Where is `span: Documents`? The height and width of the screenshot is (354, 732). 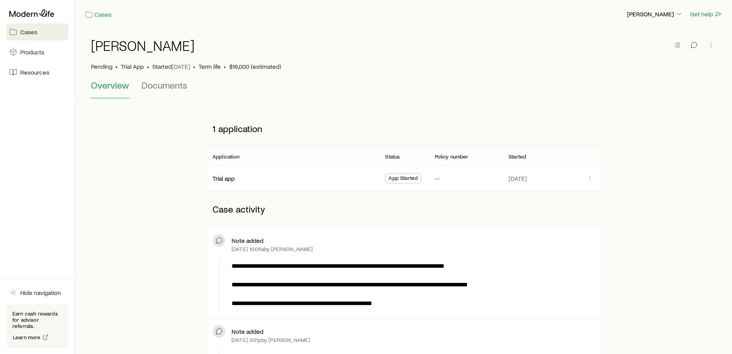
span: Documents is located at coordinates (164, 85).